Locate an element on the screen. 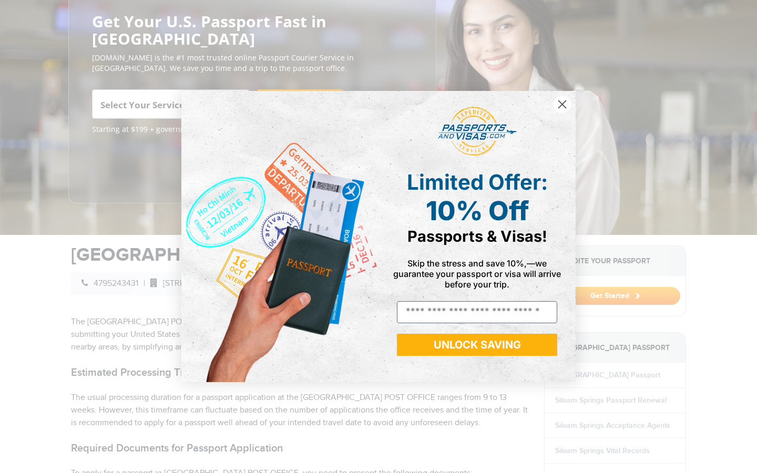 The width and height of the screenshot is (757, 473). img: passports and visas is located at coordinates (478, 131).